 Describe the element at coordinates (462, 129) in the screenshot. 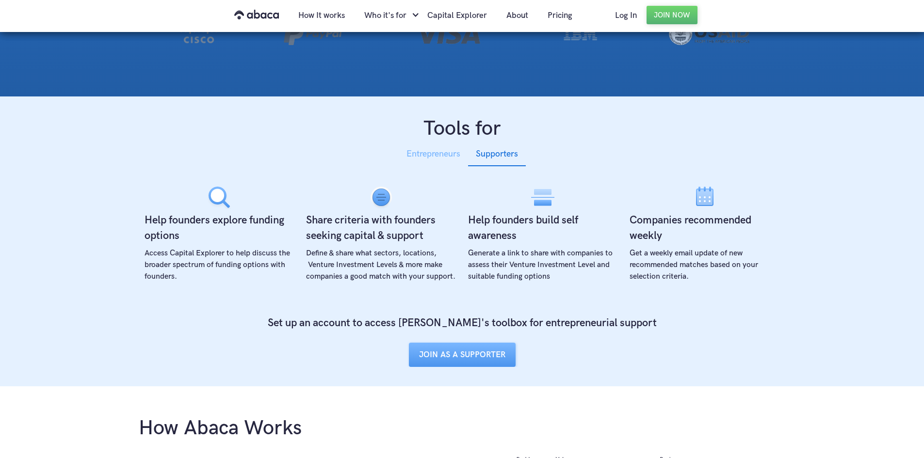

I see `h1: Tools for` at that location.